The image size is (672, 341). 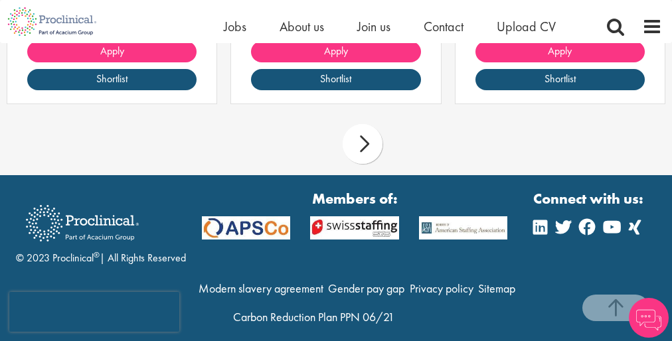 I want to click on span: About us, so click(x=302, y=27).